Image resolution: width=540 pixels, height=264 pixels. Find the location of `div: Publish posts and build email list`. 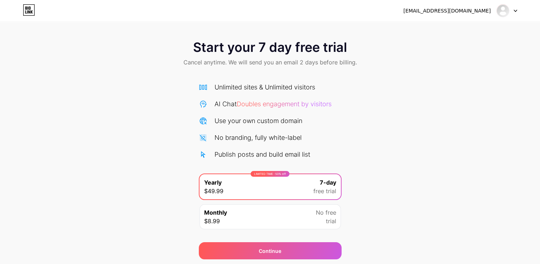

div: Publish posts and build email list is located at coordinates (262, 154).